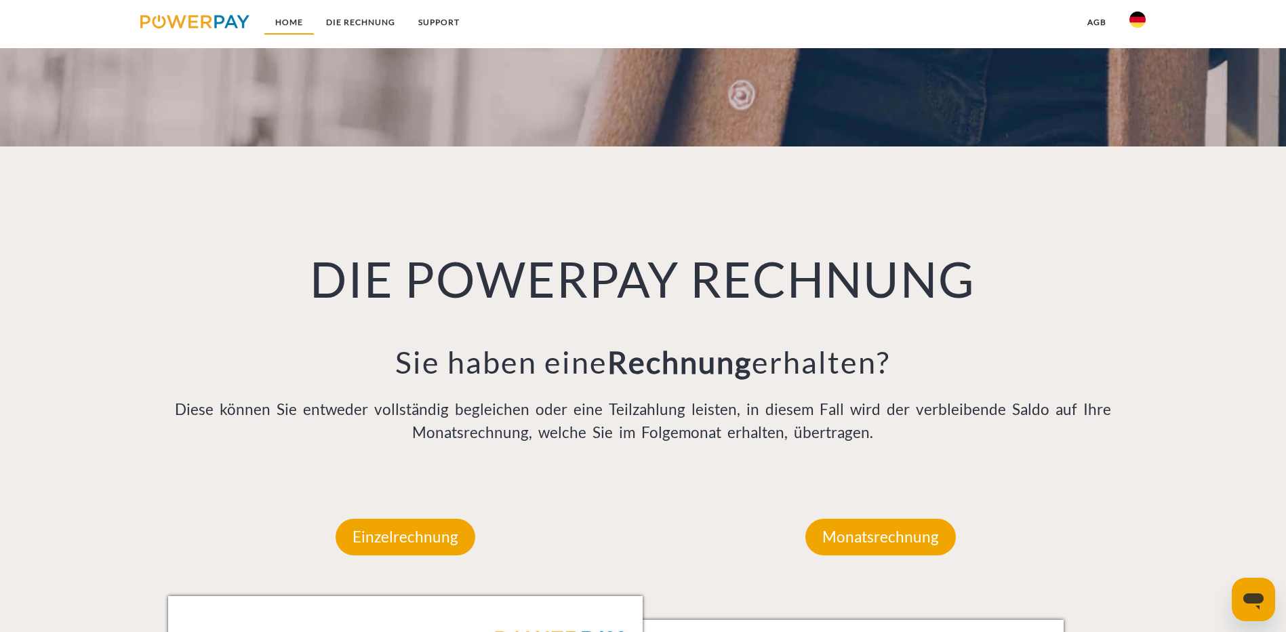  Describe the element at coordinates (405, 537) in the screenshot. I see `p: Einzelrechnung` at that location.